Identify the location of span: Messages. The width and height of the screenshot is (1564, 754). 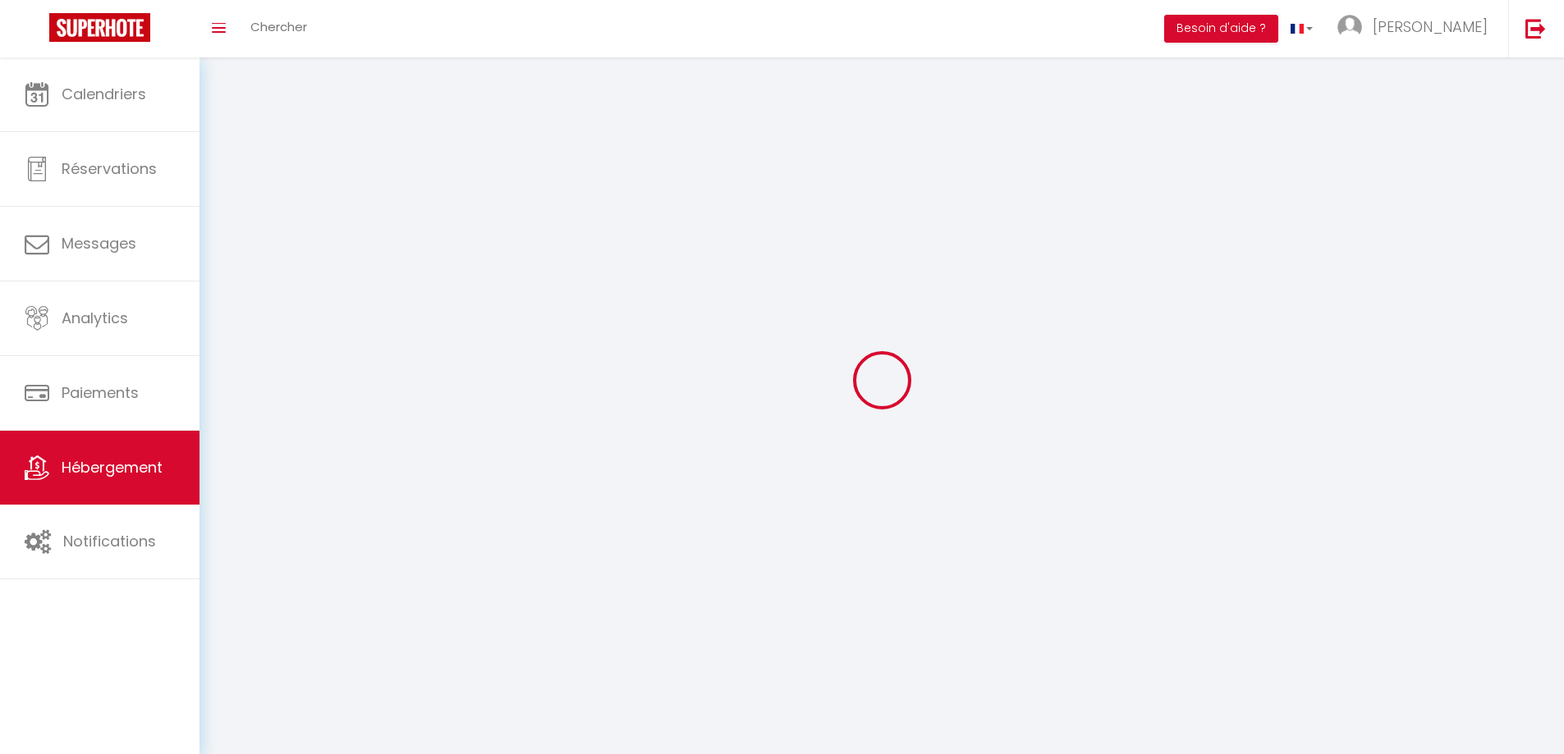
(98, 243).